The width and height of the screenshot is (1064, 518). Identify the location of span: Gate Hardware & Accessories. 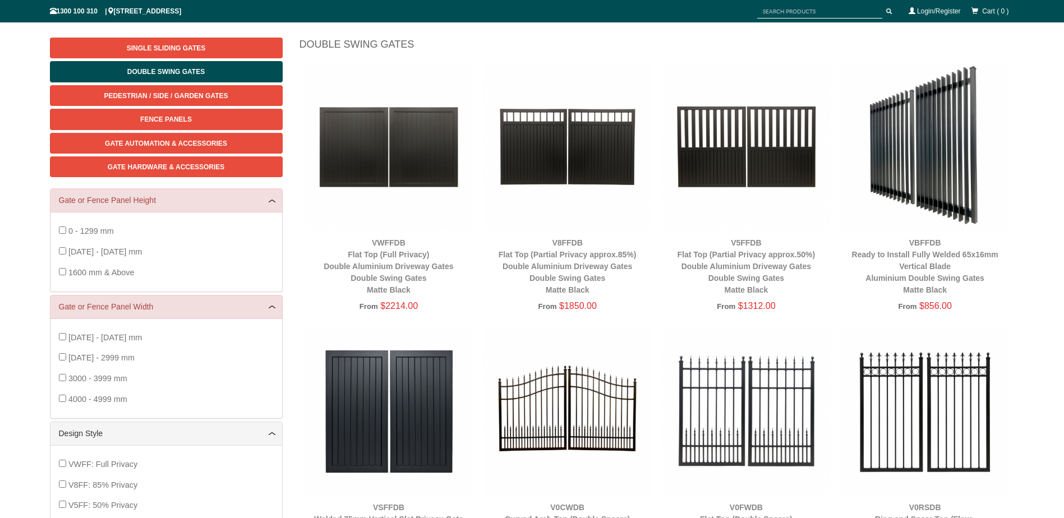
(166, 167).